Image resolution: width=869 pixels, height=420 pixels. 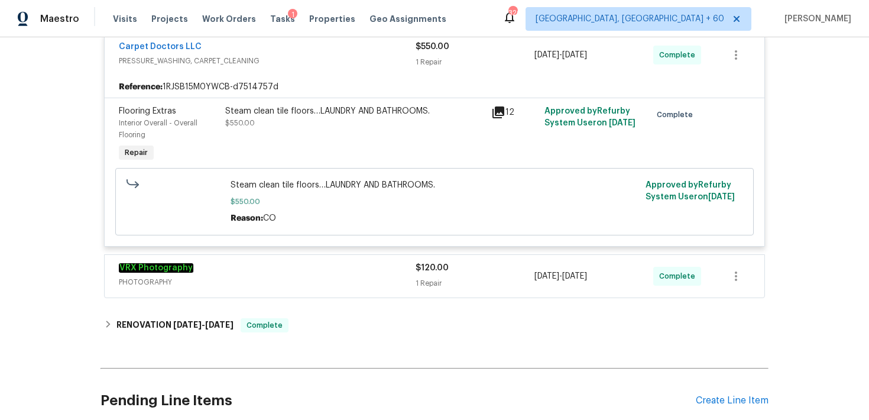 I want to click on span: Projects, so click(x=170, y=19).